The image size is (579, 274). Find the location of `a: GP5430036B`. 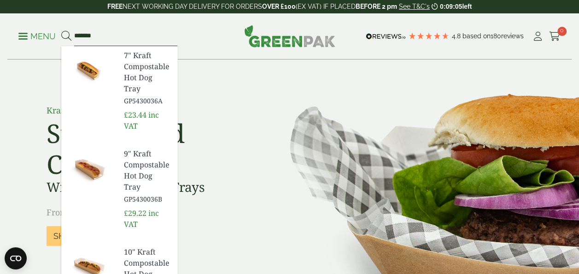

a: GP5430036B is located at coordinates (89, 166).